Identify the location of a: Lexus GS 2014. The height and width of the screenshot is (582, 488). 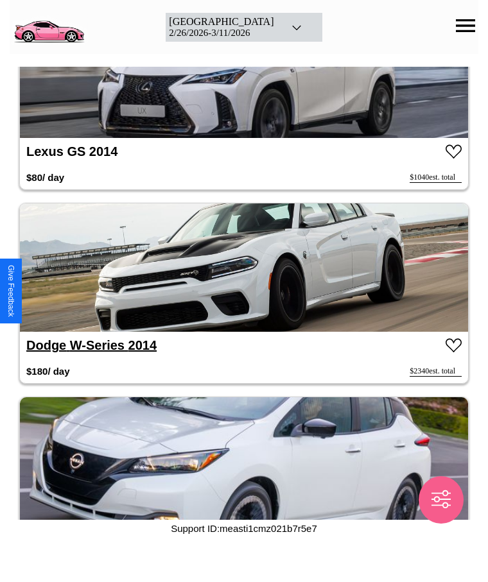
(72, 151).